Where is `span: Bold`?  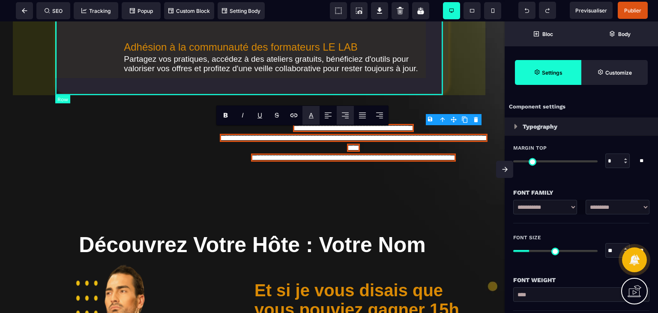
span: Bold is located at coordinates (225, 115).